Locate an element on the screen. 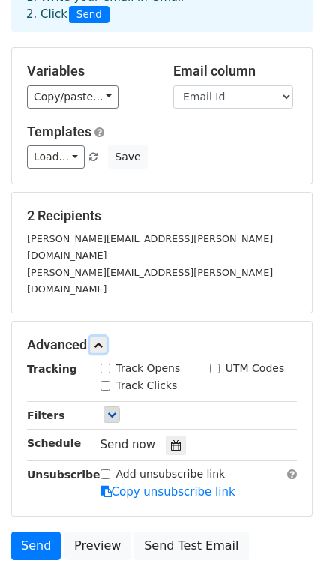 Image resolution: width=324 pixels, height=581 pixels. span: Send now is located at coordinates (128, 445).